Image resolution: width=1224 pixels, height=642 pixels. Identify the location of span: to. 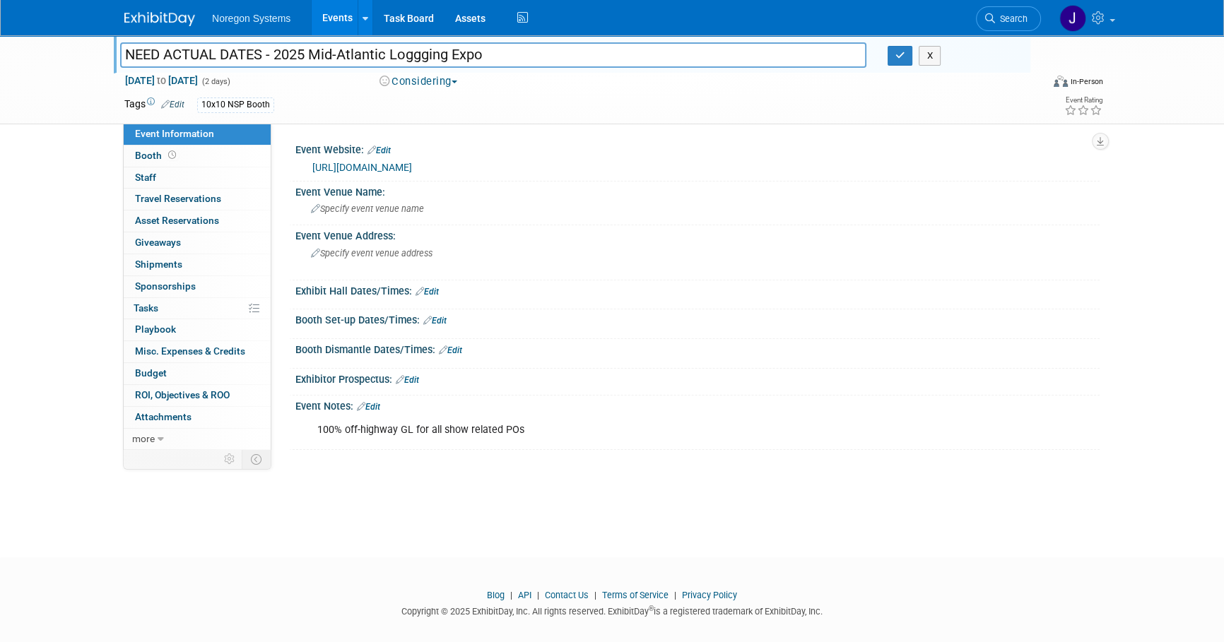
(161, 81).